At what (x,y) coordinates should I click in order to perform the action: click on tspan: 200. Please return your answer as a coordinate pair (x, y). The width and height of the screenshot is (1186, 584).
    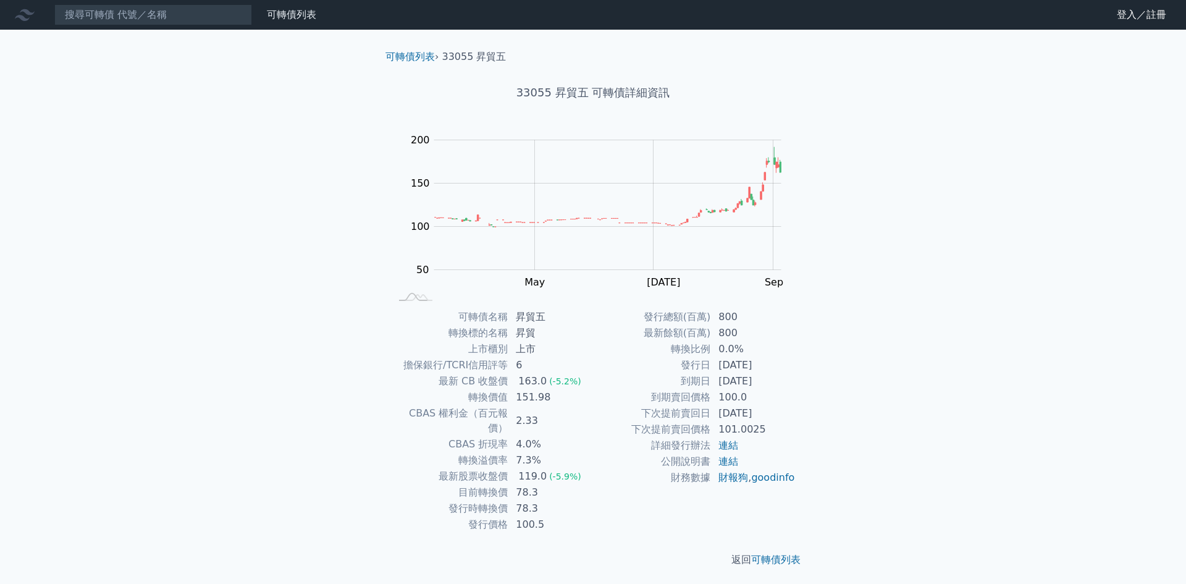
    Looking at the image, I should click on (420, 140).